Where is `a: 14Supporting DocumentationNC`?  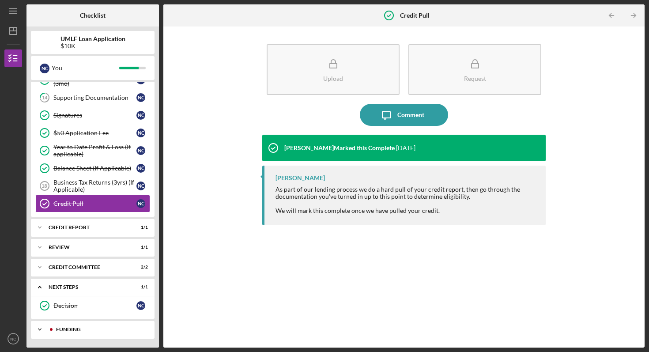 a: 14Supporting DocumentationNC is located at coordinates (93, 98).